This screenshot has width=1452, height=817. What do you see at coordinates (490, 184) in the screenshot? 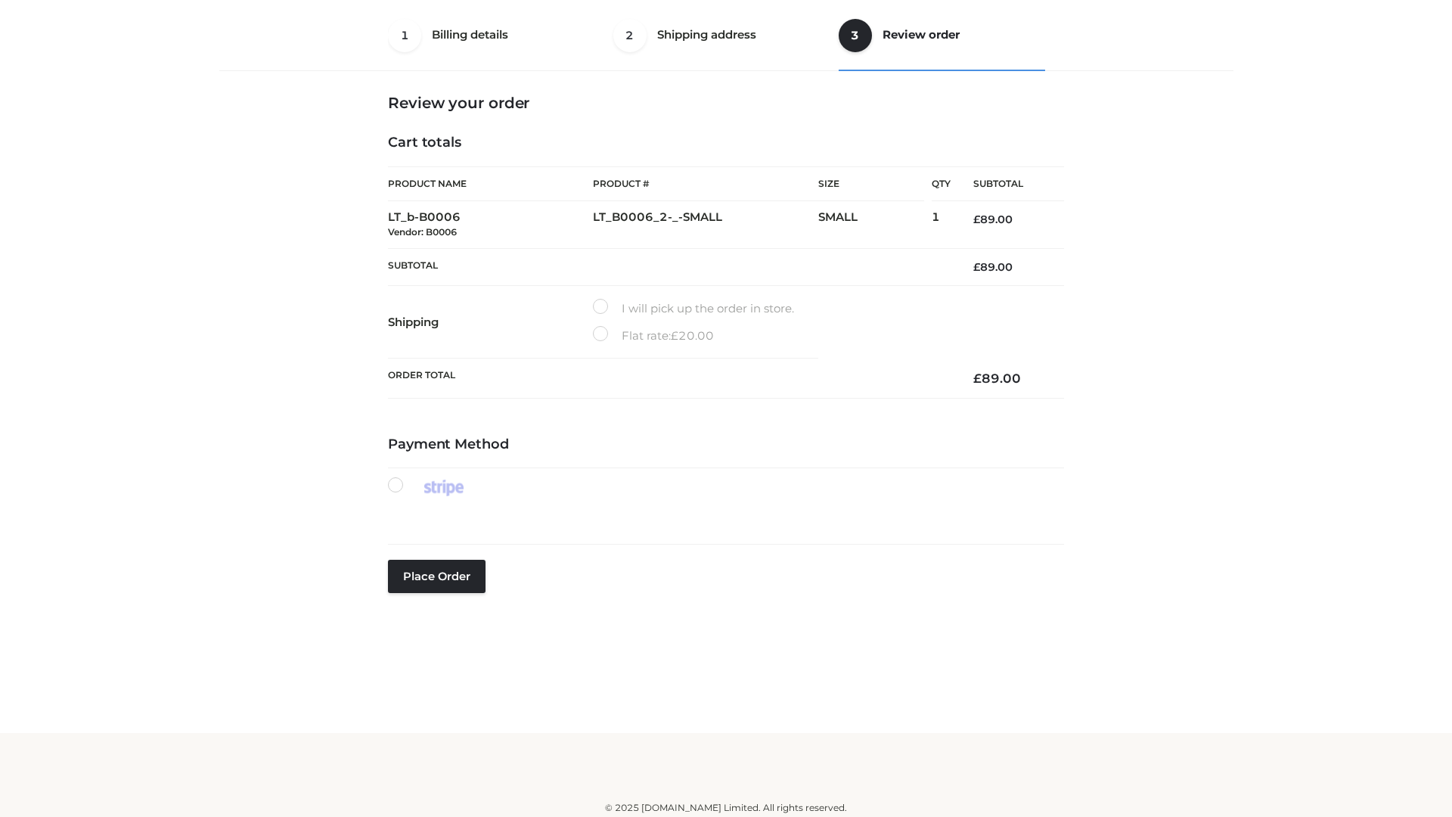
I see `th: Product Name` at bounding box center [490, 184].